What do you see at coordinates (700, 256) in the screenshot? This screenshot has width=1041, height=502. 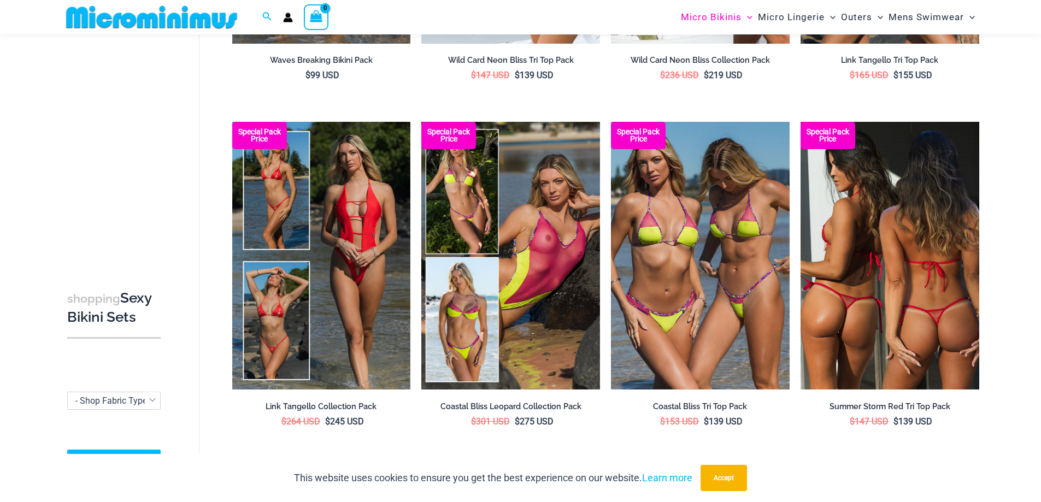 I see `img: Coastal Bliss Leopard Sunset Tri Top Pack` at bounding box center [700, 256].